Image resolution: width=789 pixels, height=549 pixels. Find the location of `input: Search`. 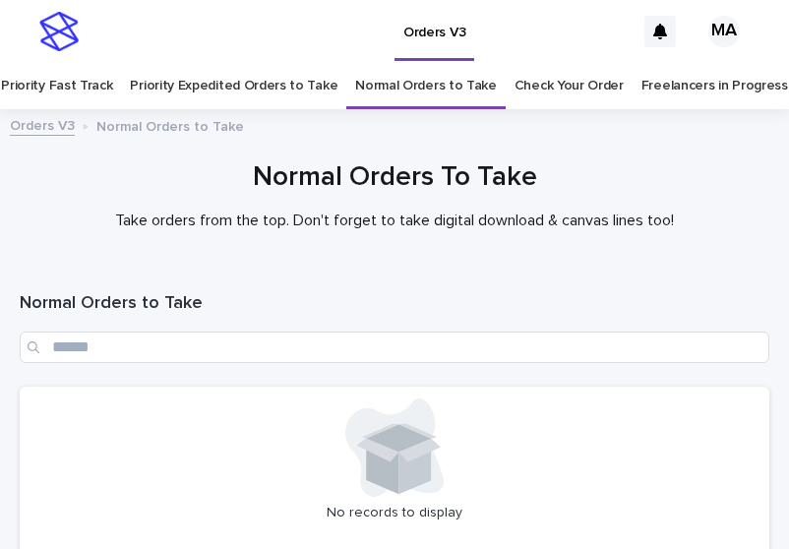

input: Search is located at coordinates (395, 347).